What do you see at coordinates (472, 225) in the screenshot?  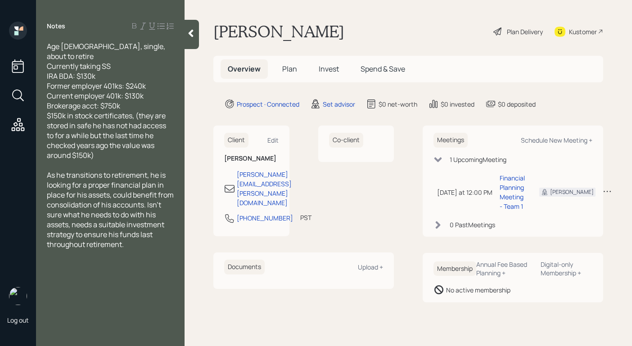 I see `div: 0 Past Meeting s` at bounding box center [472, 225].